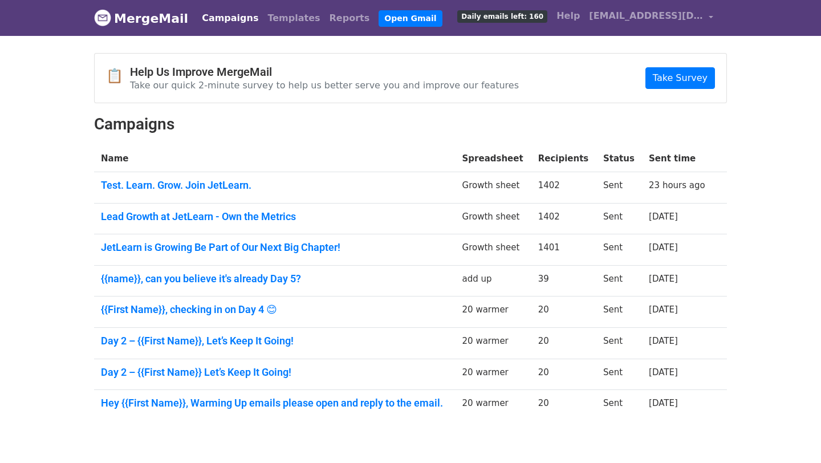 The width and height of the screenshot is (821, 463). Describe the element at coordinates (619, 159) in the screenshot. I see `th: Status` at that location.